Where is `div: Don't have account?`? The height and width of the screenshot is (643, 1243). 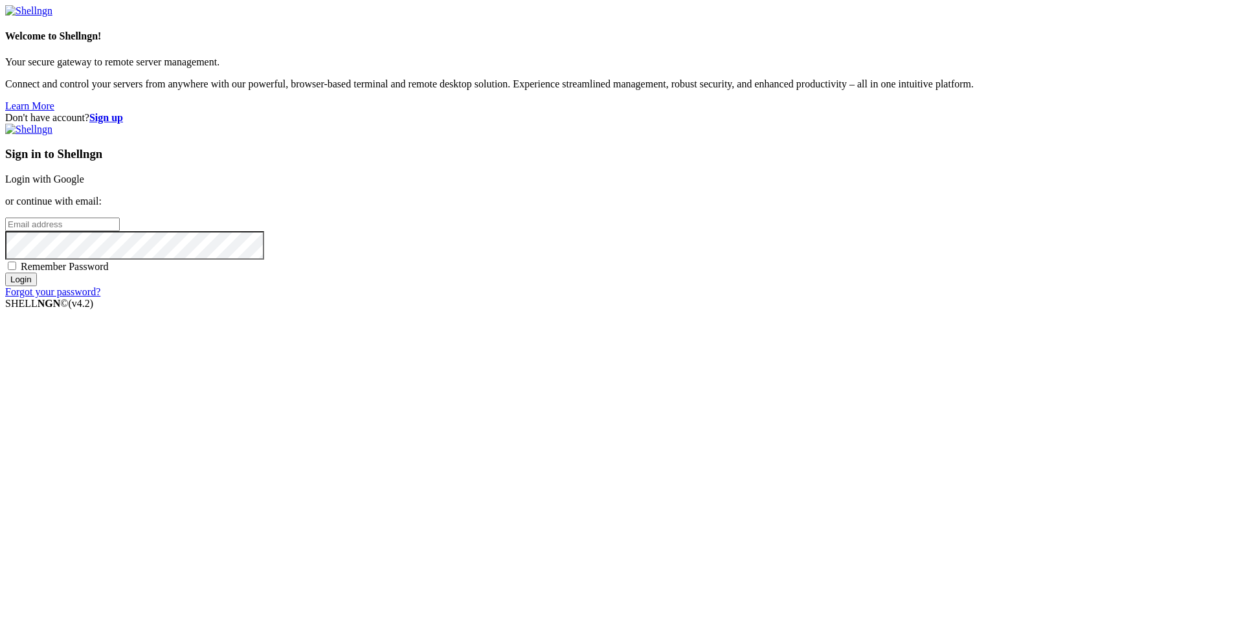 div: Don't have account? is located at coordinates (621, 118).